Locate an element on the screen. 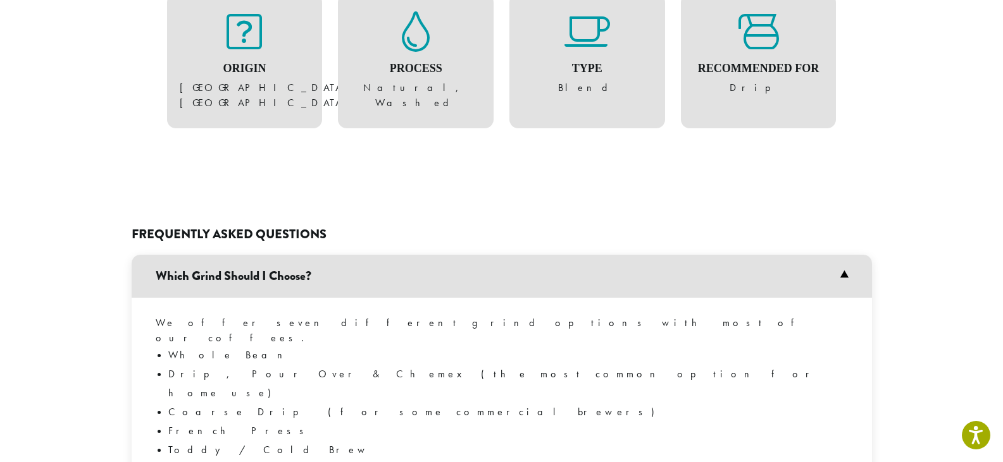  figure: Drip is located at coordinates (759, 54).